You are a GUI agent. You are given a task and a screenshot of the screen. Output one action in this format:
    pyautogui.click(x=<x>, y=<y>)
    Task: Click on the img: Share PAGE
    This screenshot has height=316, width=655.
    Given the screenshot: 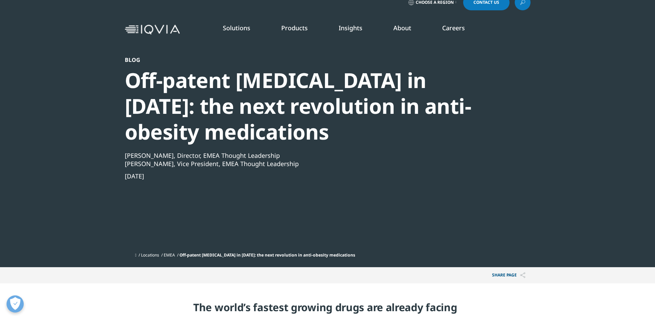 What is the action you would take?
    pyautogui.click(x=523, y=275)
    